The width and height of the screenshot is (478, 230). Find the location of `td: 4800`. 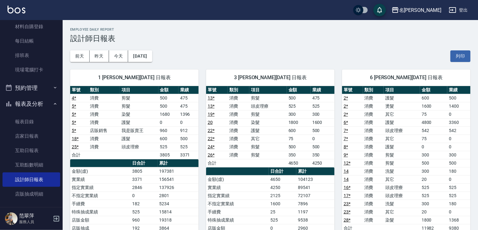

td: 4800 is located at coordinates (433, 122).